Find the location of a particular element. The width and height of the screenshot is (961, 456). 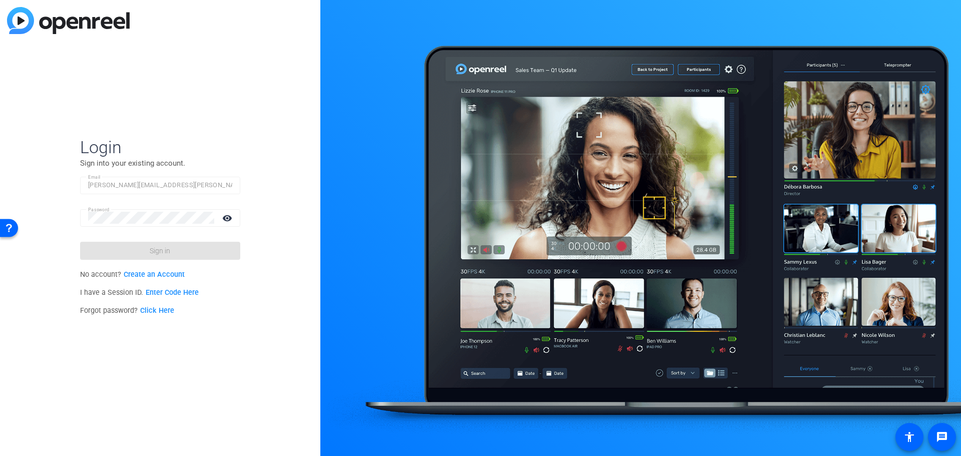

mat-icon: message is located at coordinates (942, 437).